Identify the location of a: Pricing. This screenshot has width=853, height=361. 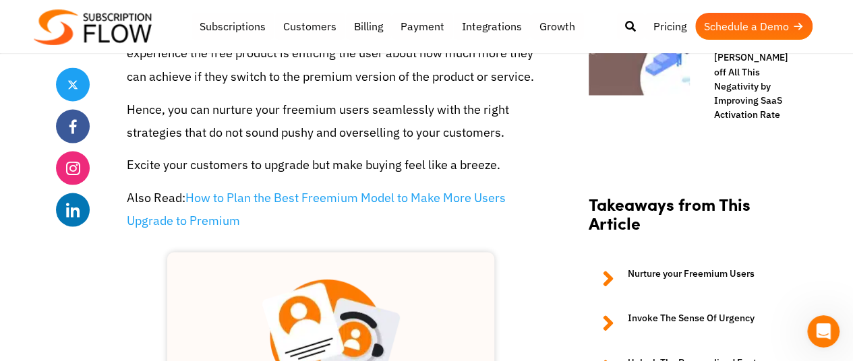
(669, 26).